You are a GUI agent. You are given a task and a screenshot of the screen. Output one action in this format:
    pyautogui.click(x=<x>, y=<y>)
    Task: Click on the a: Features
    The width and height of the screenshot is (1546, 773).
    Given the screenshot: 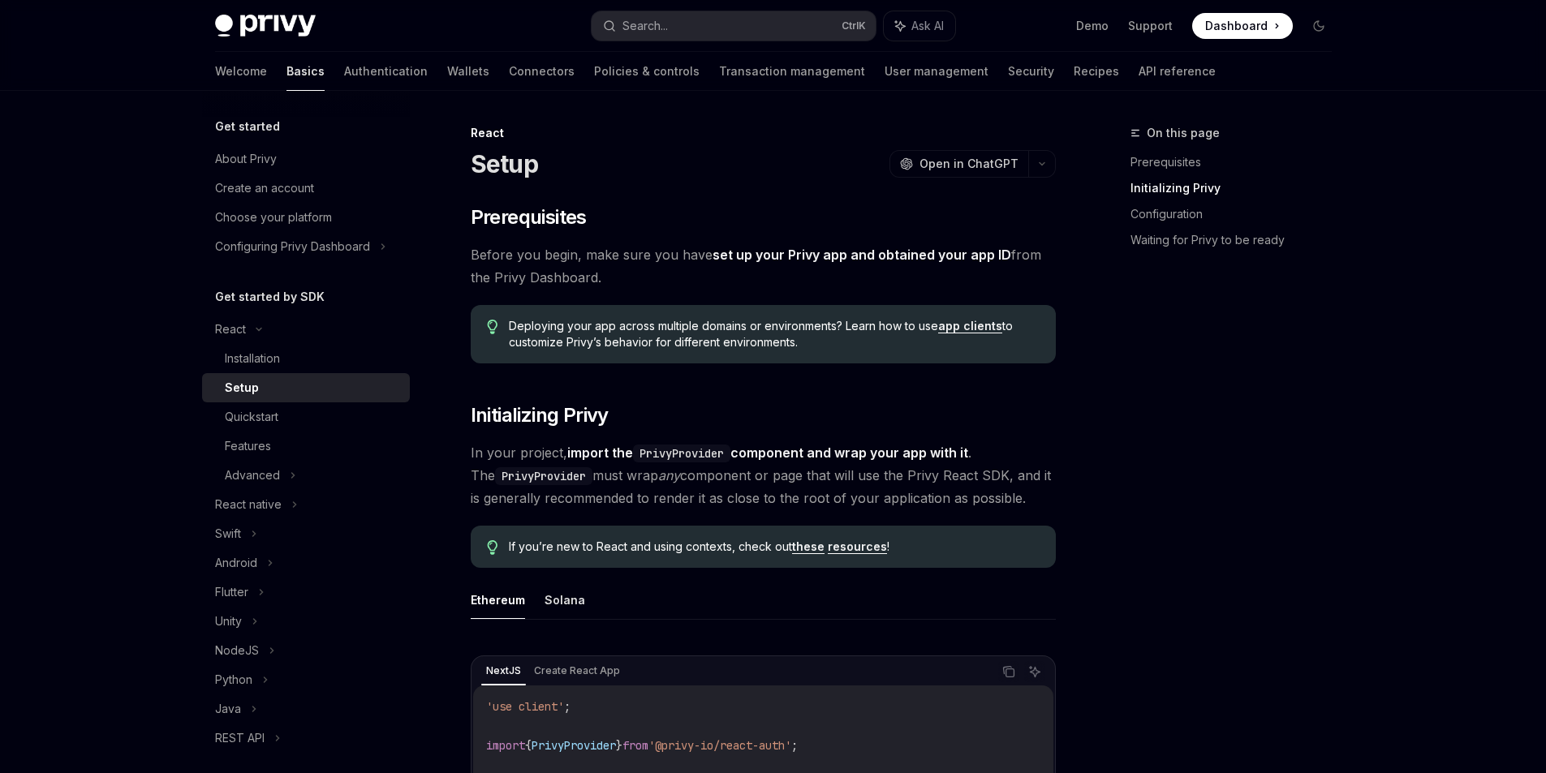 What is the action you would take?
    pyautogui.click(x=306, y=446)
    